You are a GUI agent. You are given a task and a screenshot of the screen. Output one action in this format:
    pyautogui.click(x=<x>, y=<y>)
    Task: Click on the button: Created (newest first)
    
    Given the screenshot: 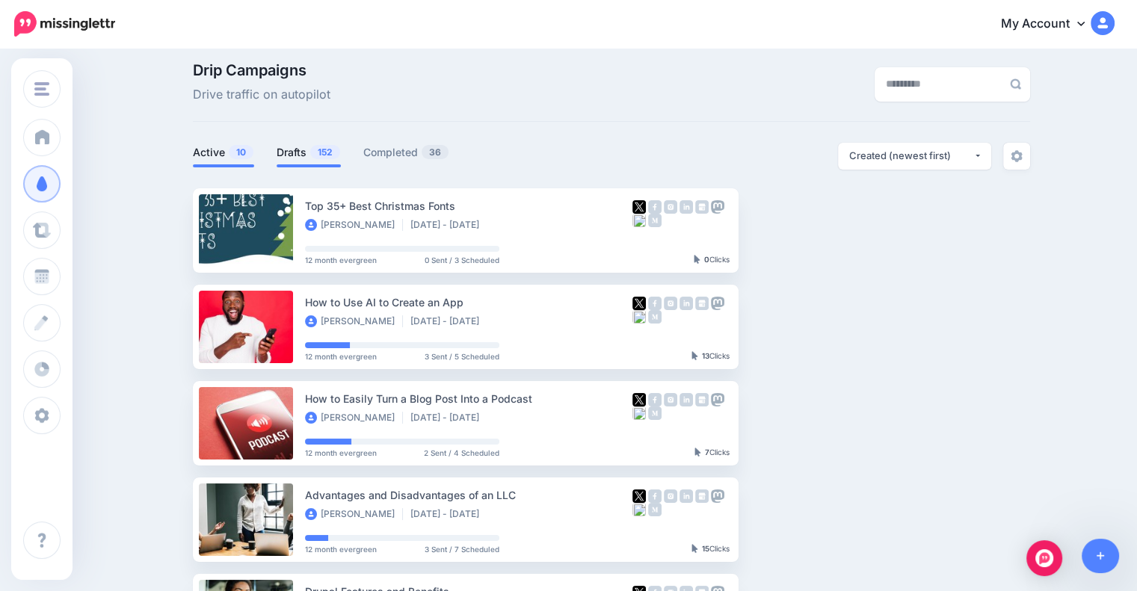 What is the action you would take?
    pyautogui.click(x=915, y=156)
    